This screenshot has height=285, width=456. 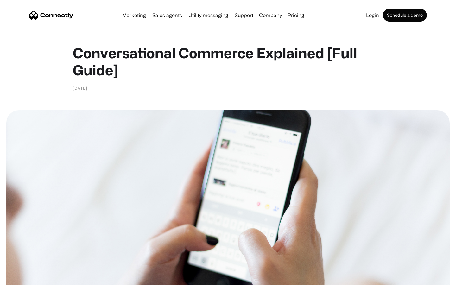 I want to click on a: Marketing, so click(x=134, y=15).